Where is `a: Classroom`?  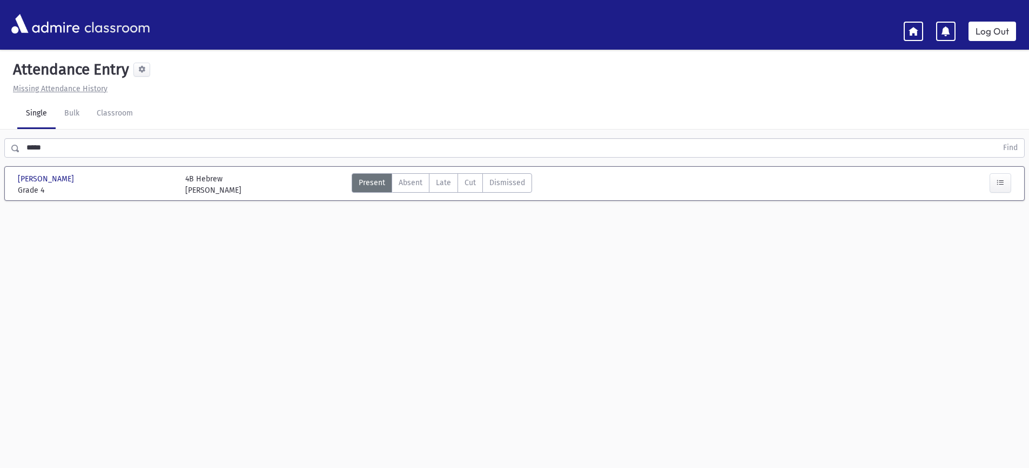 a: Classroom is located at coordinates (114, 114).